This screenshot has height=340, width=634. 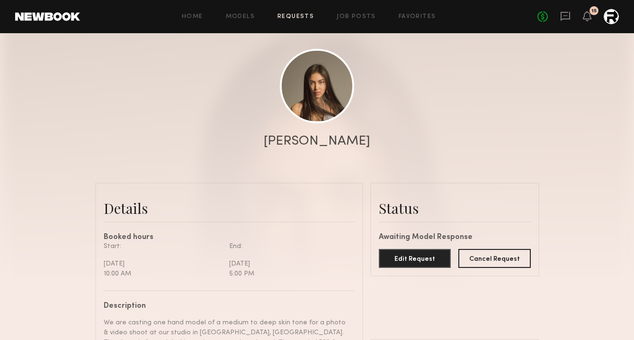 What do you see at coordinates (229, 208) in the screenshot?
I see `div: Details` at bounding box center [229, 208].